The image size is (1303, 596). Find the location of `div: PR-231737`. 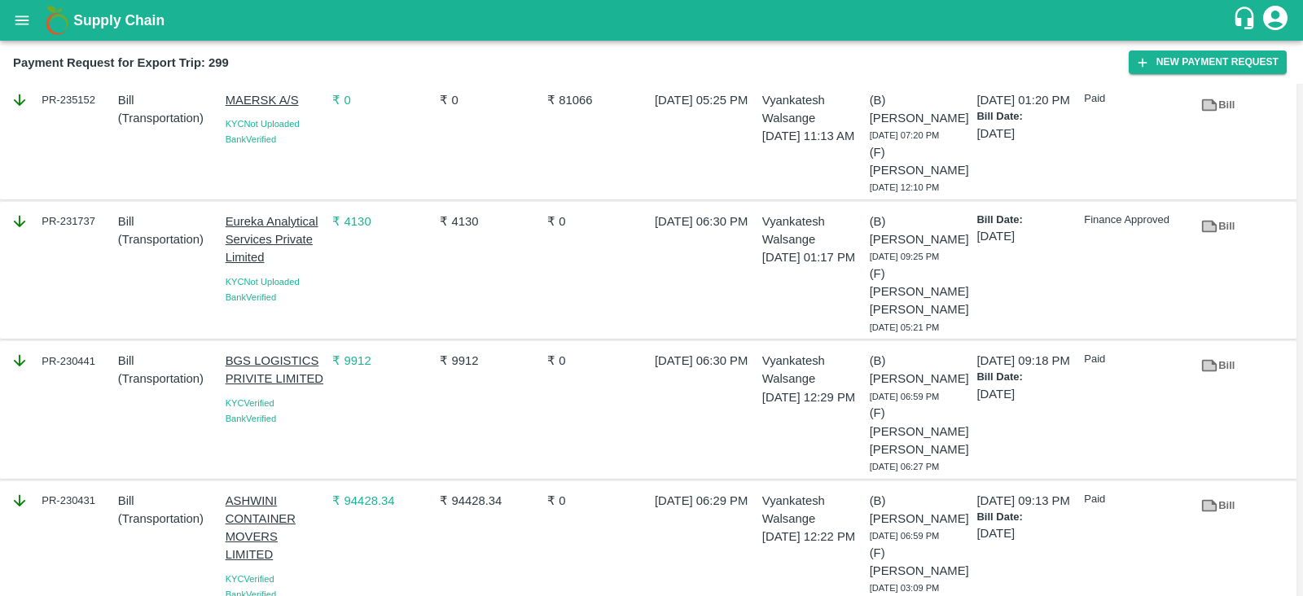

div: PR-231737 is located at coordinates (61, 222).